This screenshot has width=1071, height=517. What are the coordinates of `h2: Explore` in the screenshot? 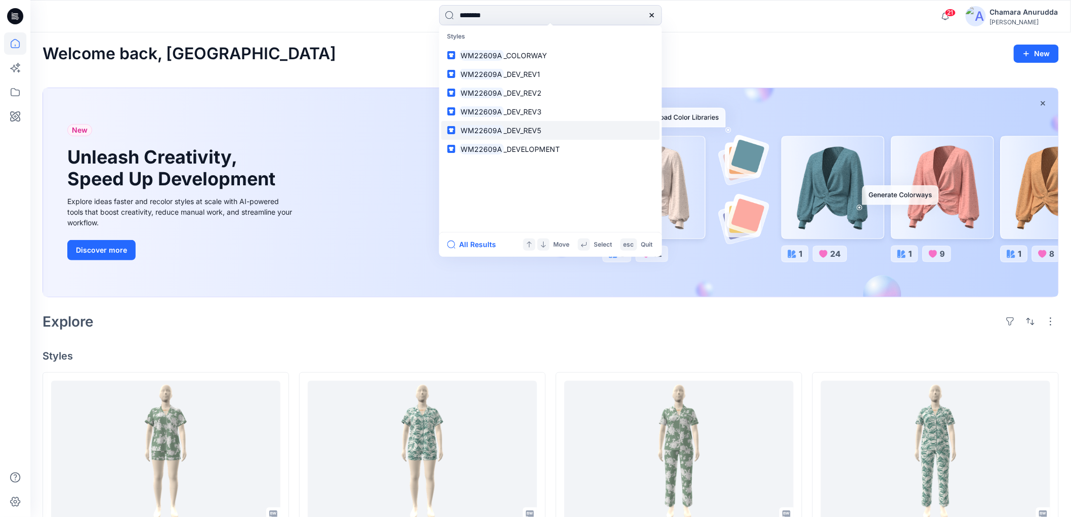 It's located at (68, 321).